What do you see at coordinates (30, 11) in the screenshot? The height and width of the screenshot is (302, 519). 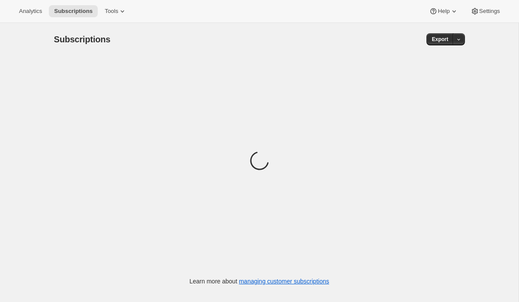 I see `button: Analytics` at bounding box center [30, 11].